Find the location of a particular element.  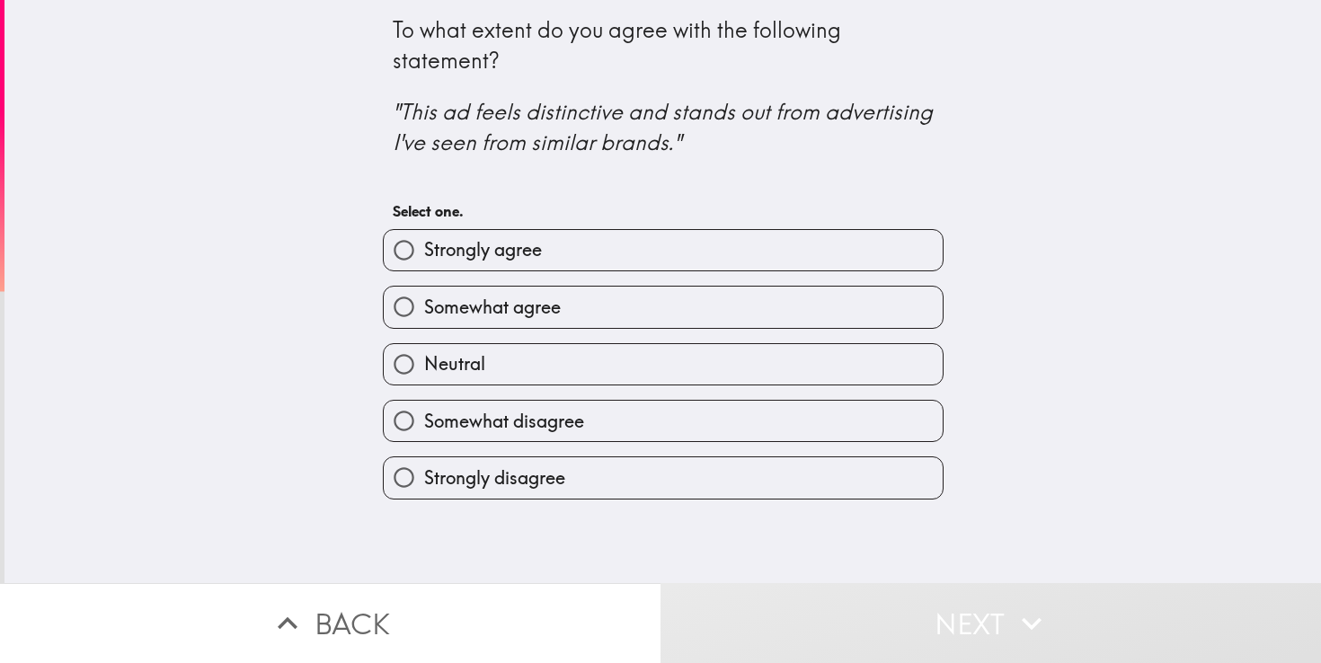

div: To what extent do you agree with the following statement? is located at coordinates (663, 86).